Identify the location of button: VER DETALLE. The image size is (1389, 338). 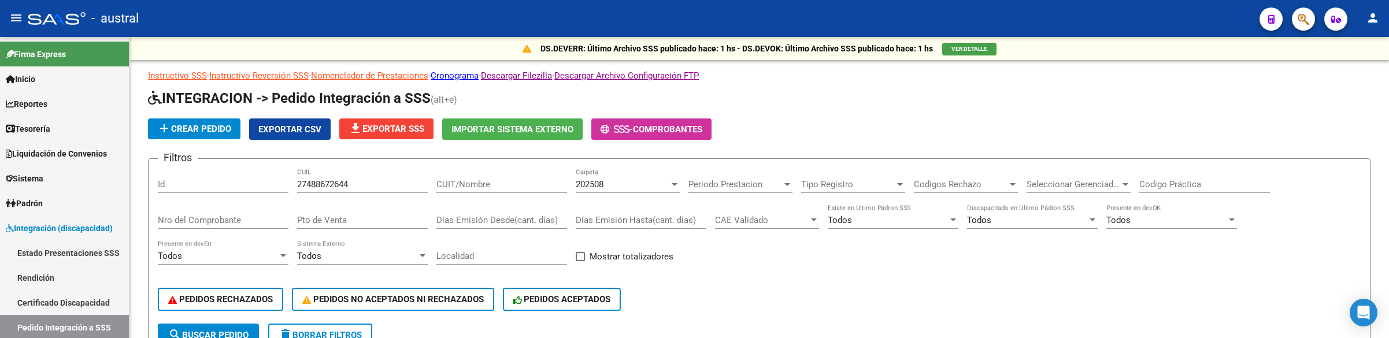
(969, 49).